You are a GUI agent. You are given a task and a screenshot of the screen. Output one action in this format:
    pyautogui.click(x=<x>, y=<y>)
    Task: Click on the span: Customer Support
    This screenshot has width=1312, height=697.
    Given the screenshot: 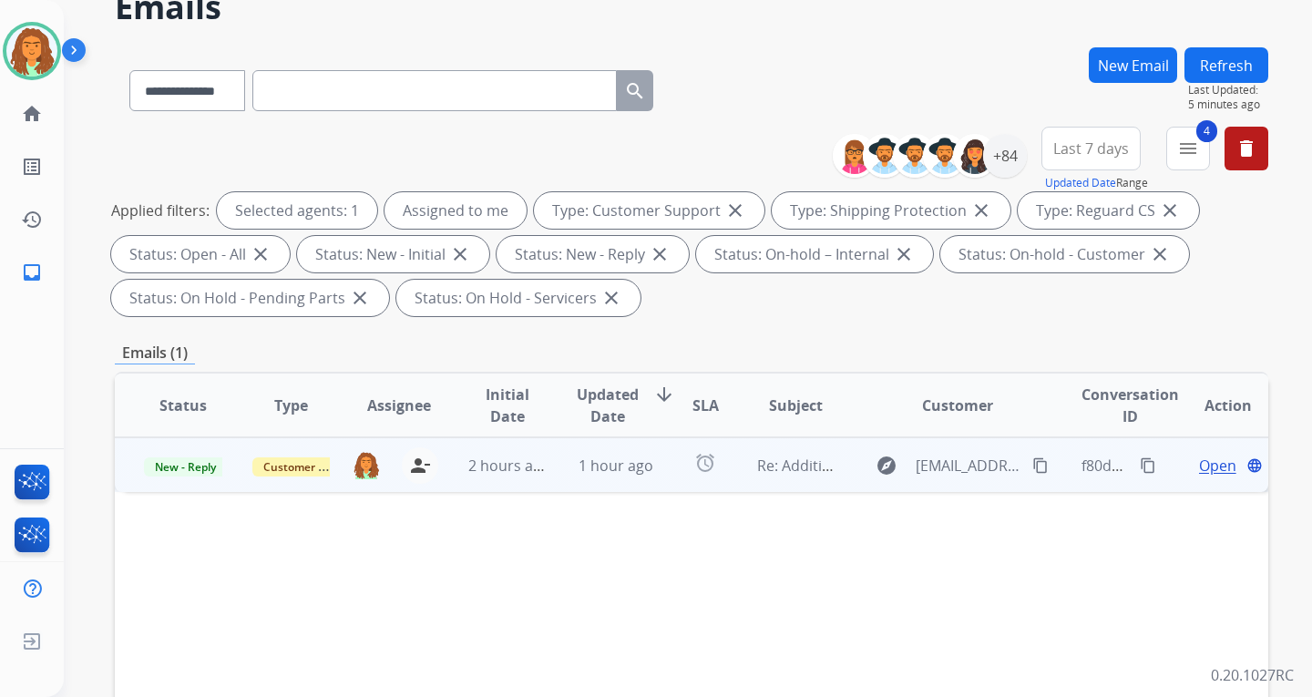 What is the action you would take?
    pyautogui.click(x=312, y=466)
    